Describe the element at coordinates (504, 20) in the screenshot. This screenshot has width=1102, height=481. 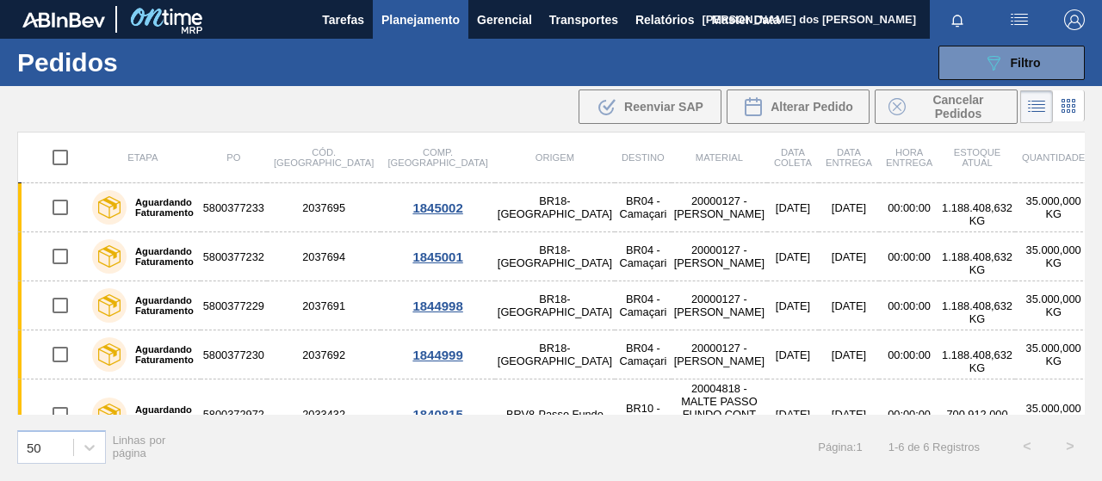
I see `span: Gerencial` at that location.